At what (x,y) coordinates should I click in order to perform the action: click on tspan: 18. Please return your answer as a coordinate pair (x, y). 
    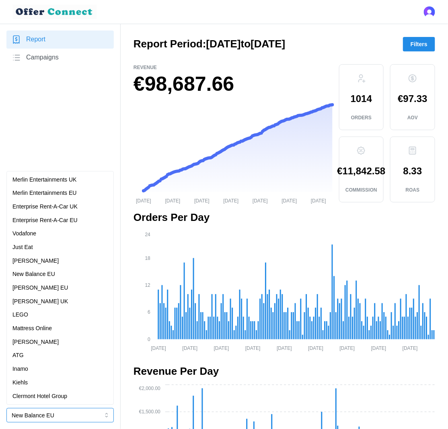
    Looking at the image, I should click on (148, 259).